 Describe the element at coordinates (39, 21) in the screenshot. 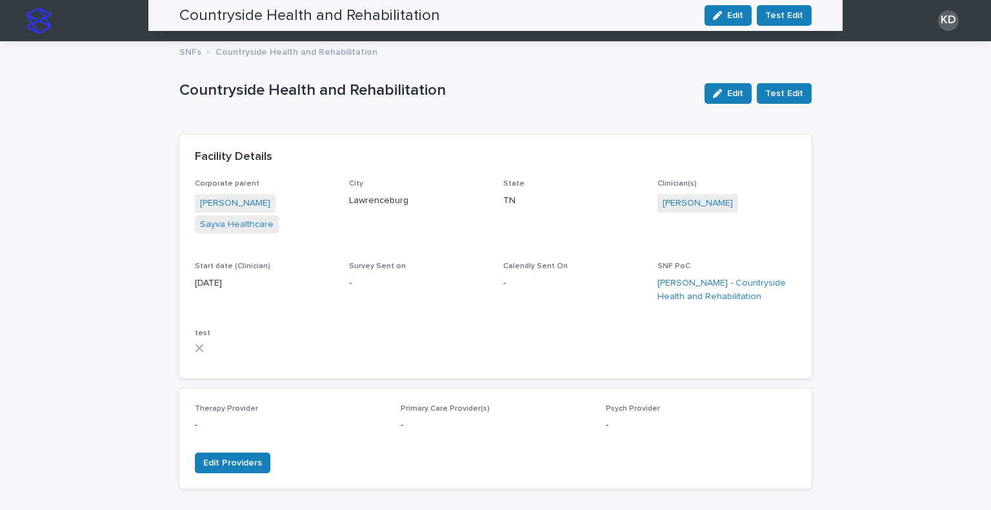

I see `img: stacker-logo-s-only.png` at that location.